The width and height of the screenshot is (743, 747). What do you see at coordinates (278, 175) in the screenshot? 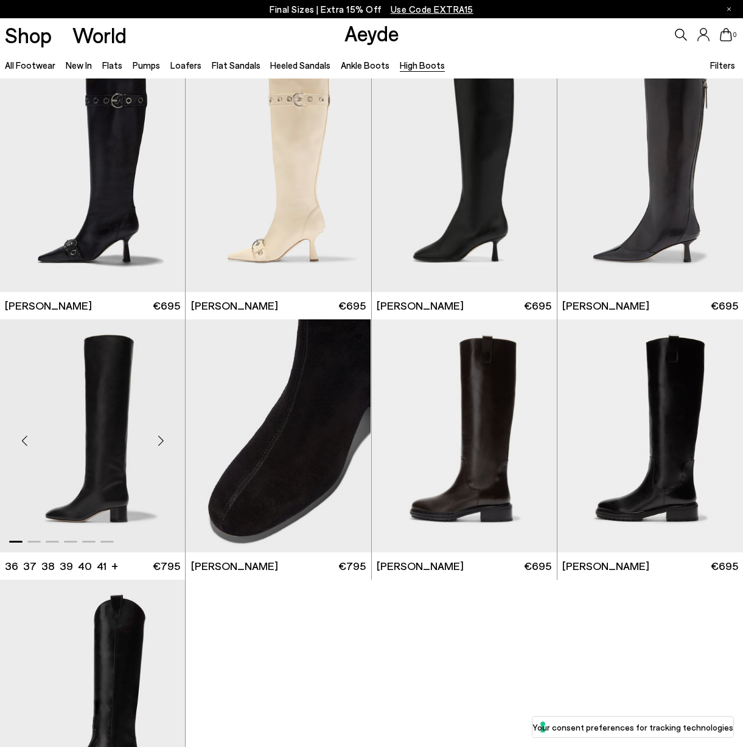
I see `a: Vivian Eyelet High Boots` at bounding box center [278, 175].